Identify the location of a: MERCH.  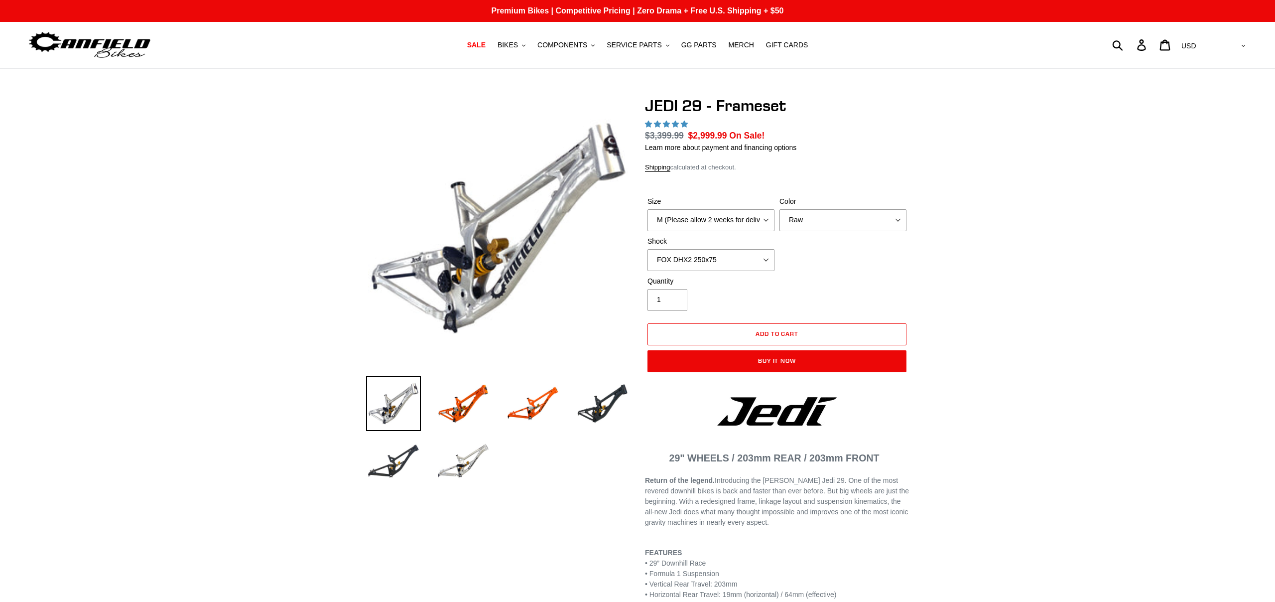
(741, 45).